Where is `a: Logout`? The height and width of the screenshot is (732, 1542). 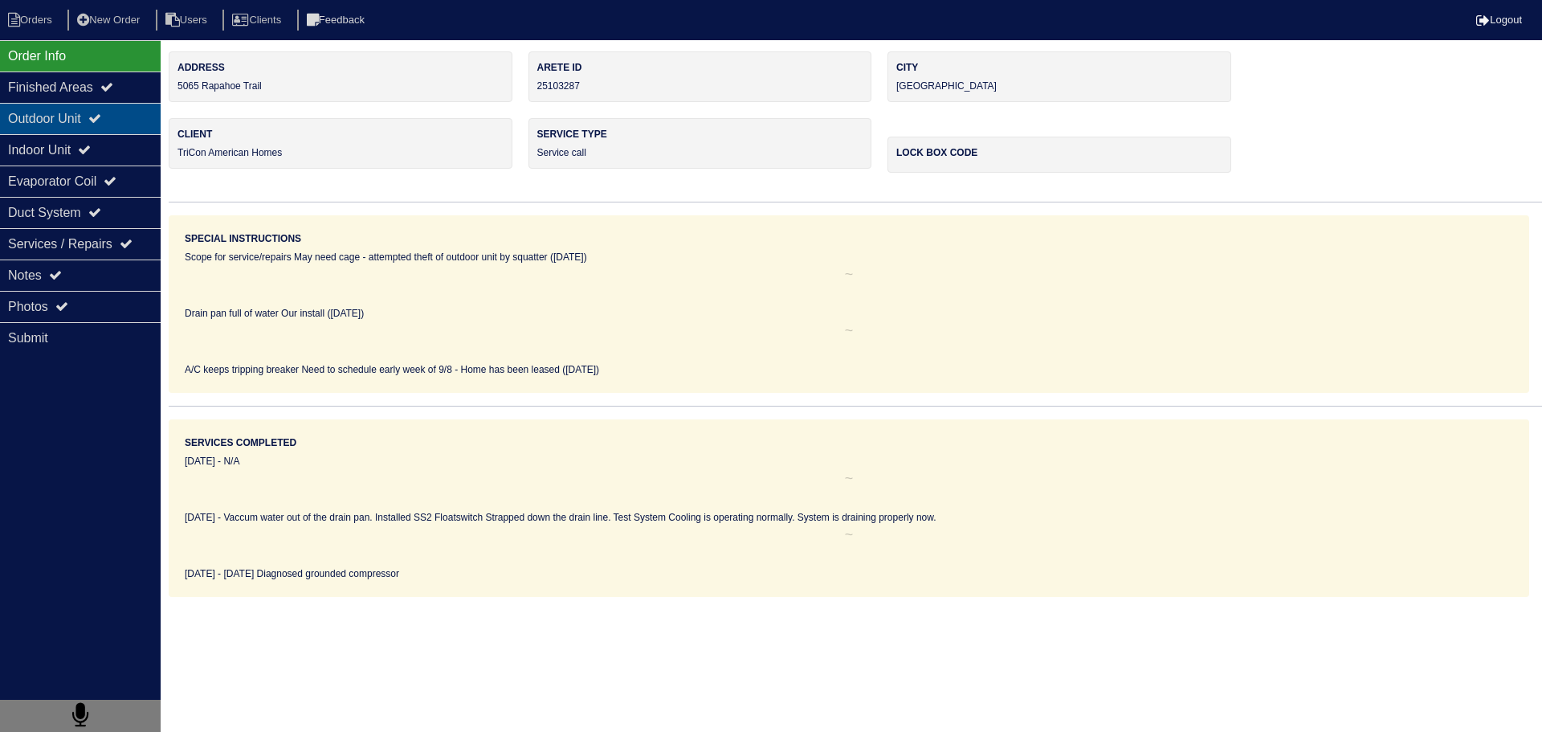 a: Logout is located at coordinates (1499, 19).